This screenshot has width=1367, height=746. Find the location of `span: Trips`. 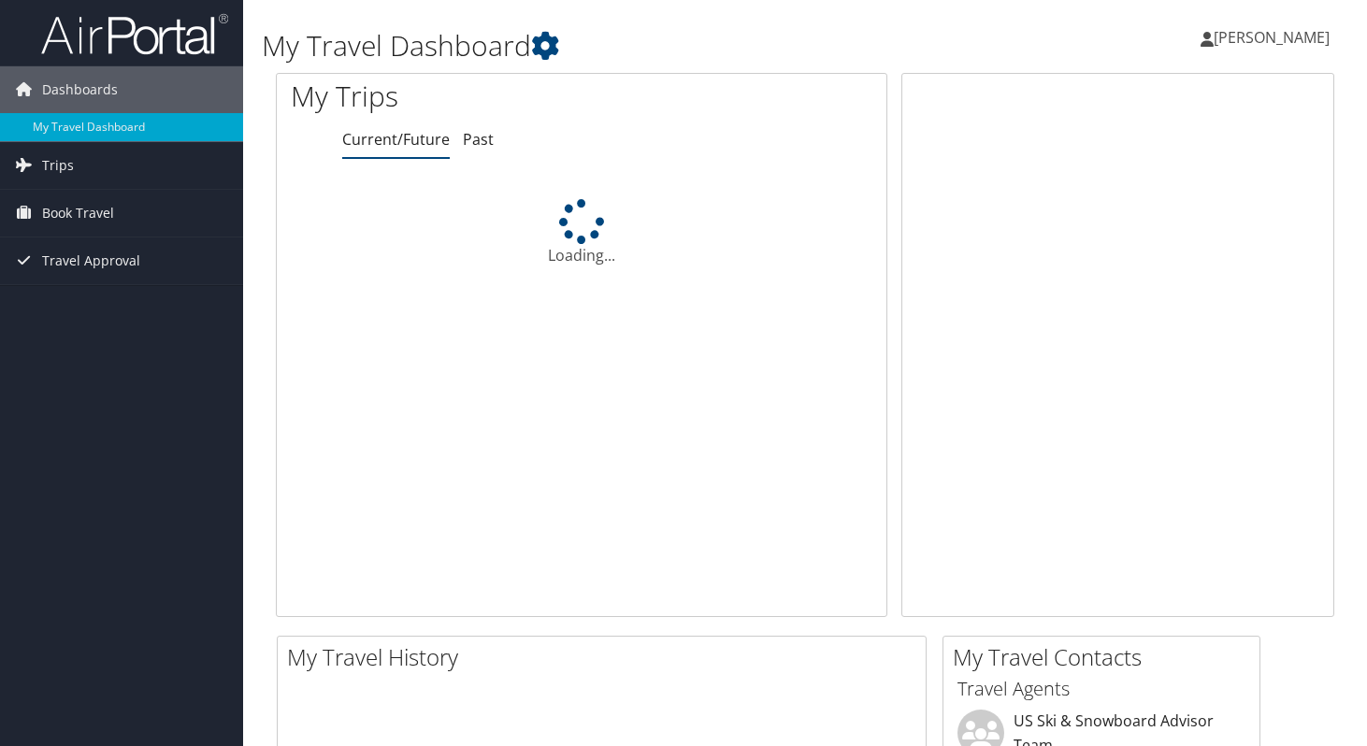

span: Trips is located at coordinates (58, 166).